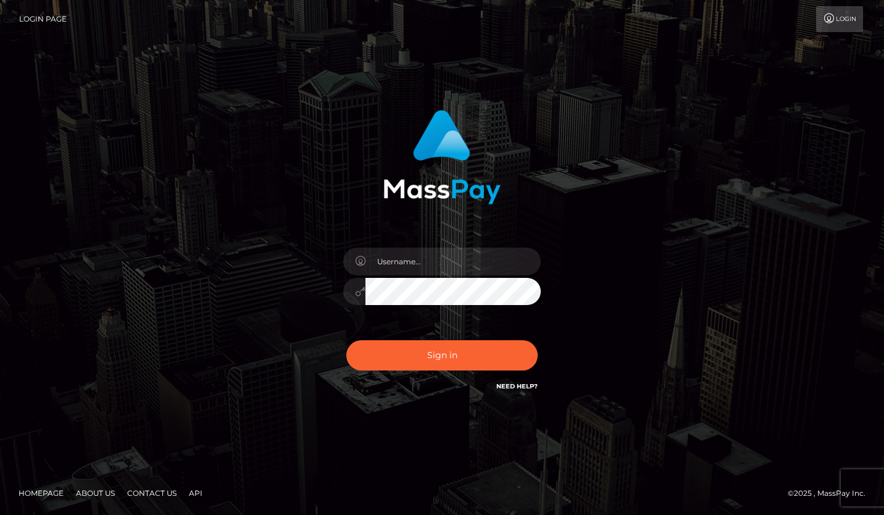 Image resolution: width=884 pixels, height=515 pixels. I want to click on img: MassPay Login, so click(442, 157).